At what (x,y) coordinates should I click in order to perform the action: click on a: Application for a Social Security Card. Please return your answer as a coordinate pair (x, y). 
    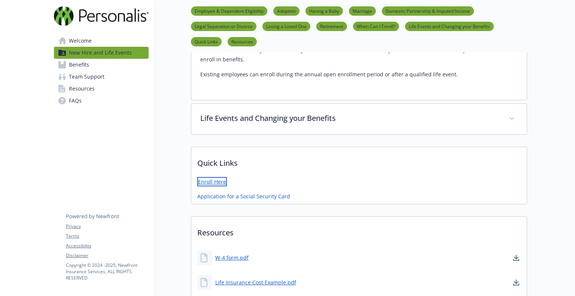
    Looking at the image, I should click on (244, 196).